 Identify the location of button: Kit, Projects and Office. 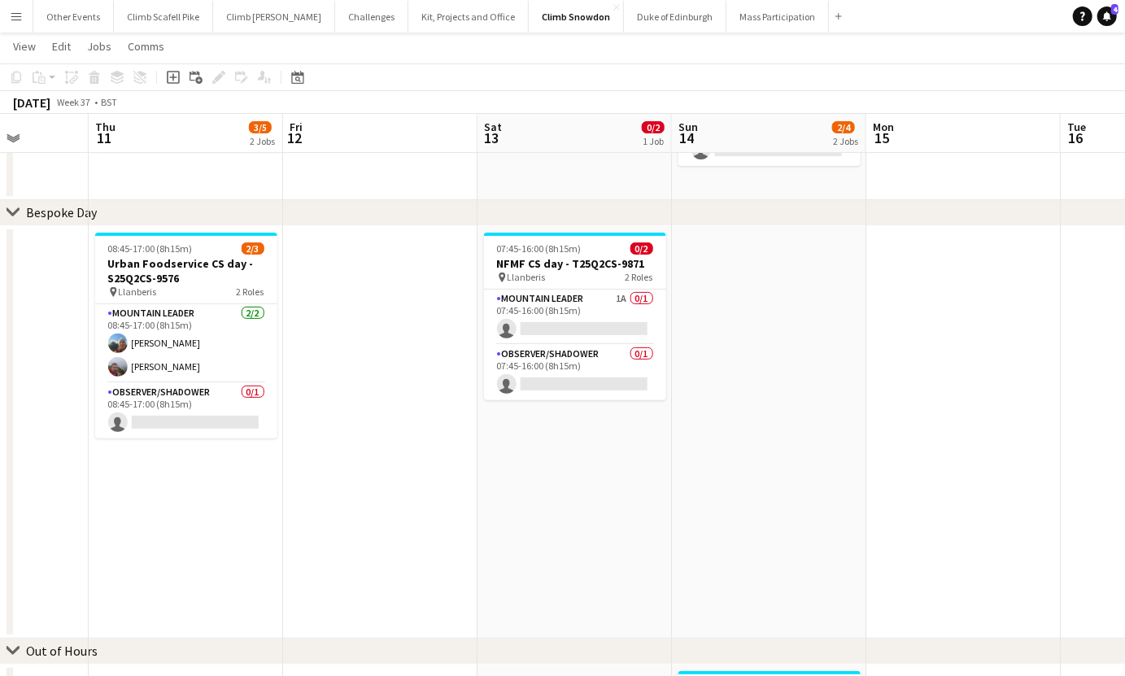
(468, 16).